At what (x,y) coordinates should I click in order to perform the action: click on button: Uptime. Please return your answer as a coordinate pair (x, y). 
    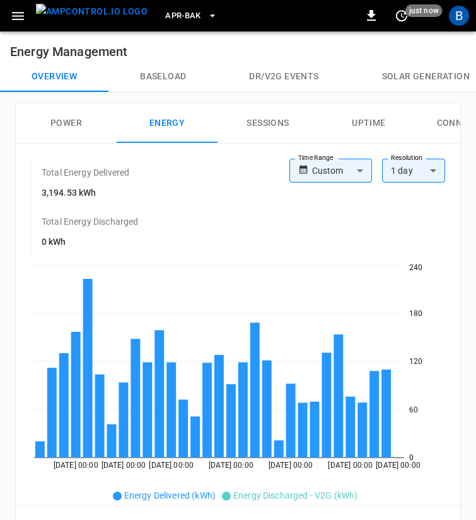
    Looking at the image, I should click on (369, 123).